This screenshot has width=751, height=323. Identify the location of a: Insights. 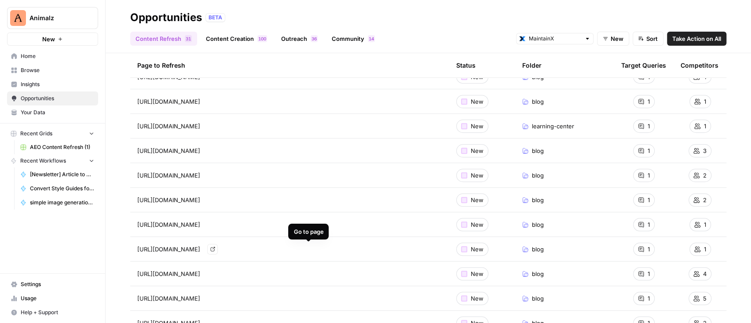
(52, 84).